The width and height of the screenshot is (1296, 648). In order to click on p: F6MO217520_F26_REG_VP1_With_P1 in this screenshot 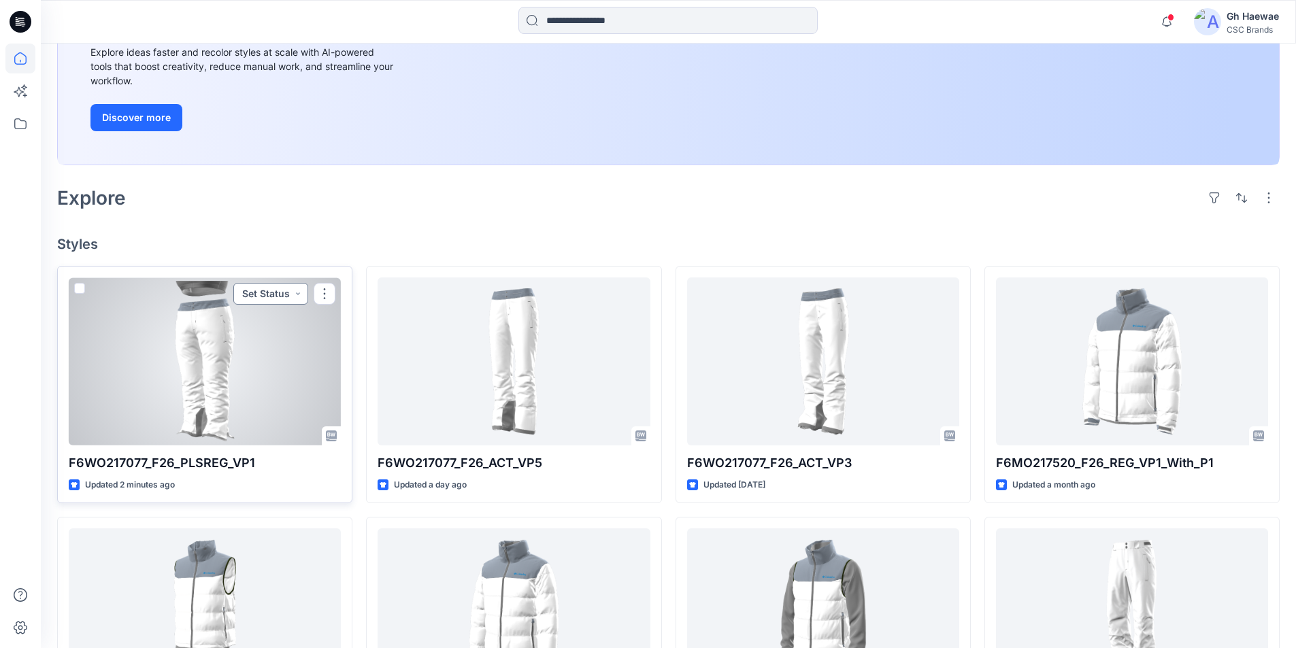, I will do `click(1132, 463)`.